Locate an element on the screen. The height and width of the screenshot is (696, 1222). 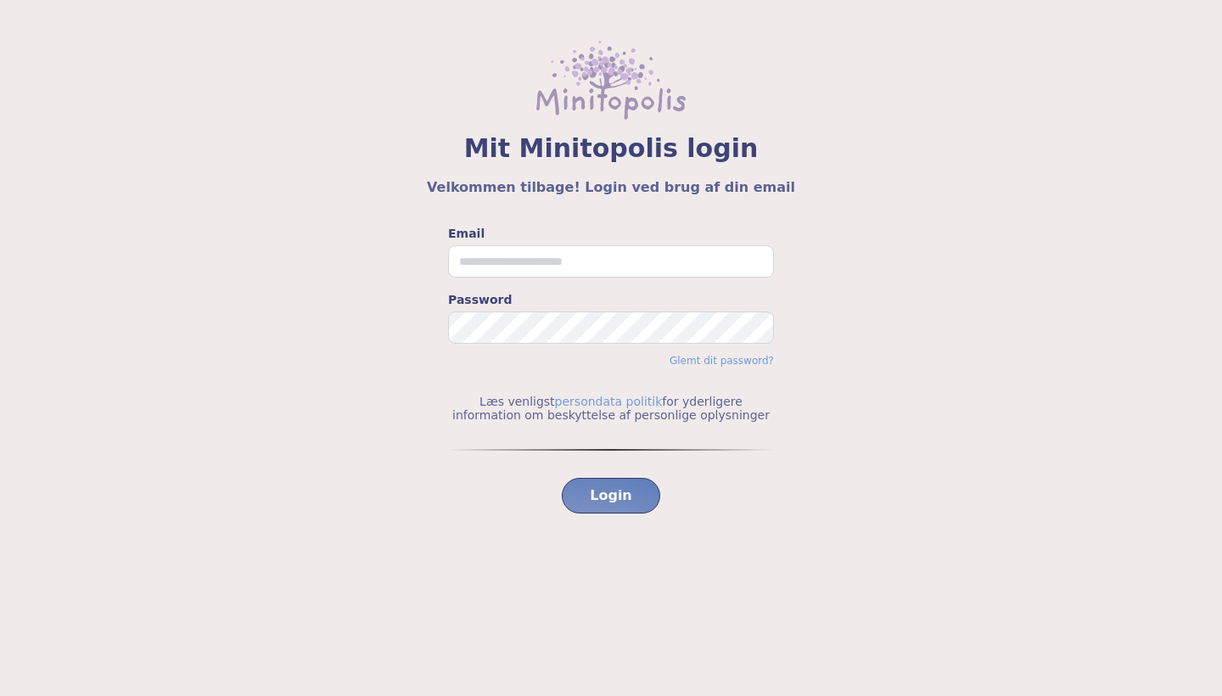
span: Mit Minitopolis login is located at coordinates (611, 148).